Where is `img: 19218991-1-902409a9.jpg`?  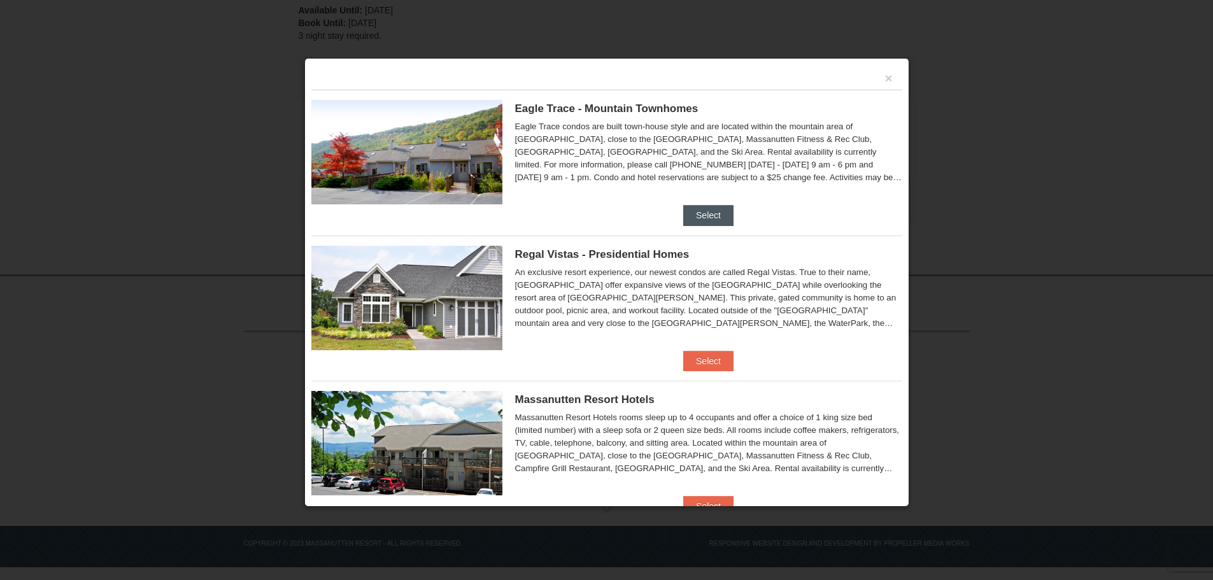
img: 19218991-1-902409a9.jpg is located at coordinates (407, 298).